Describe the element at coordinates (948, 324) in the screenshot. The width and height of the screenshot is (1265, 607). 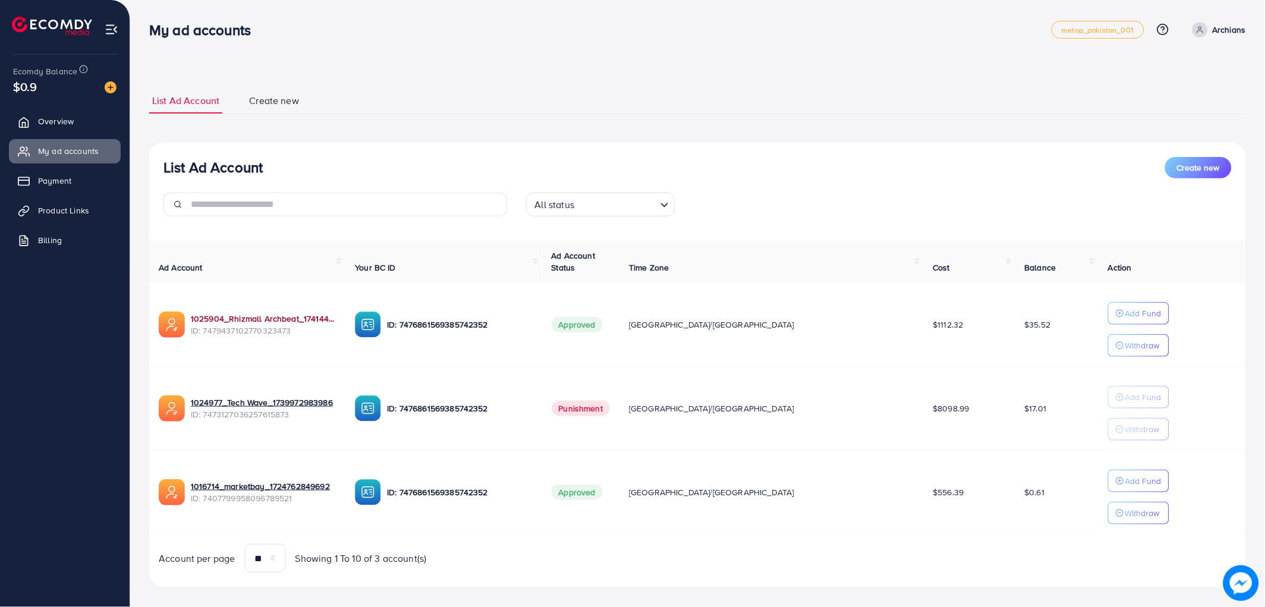
I see `span: $1112.32` at that location.